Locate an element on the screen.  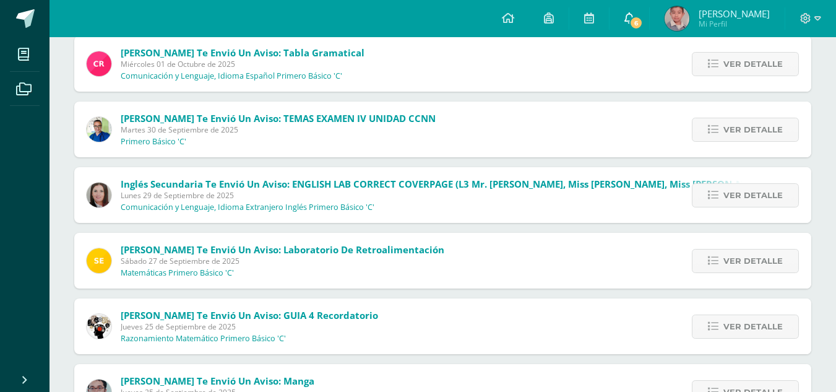
img: d172b984f1f79fc296de0e0b277dc562.png is located at coordinates (99, 326).